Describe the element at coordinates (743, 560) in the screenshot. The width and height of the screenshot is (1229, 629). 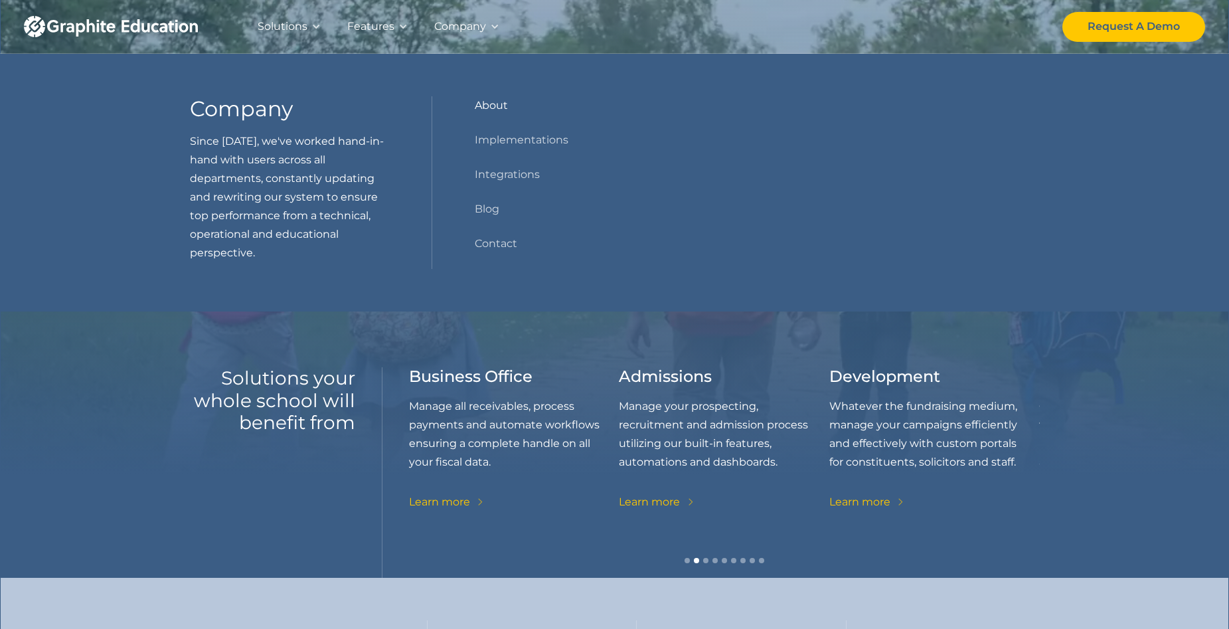
I see `div: Show slide 7 of 9` at that location.